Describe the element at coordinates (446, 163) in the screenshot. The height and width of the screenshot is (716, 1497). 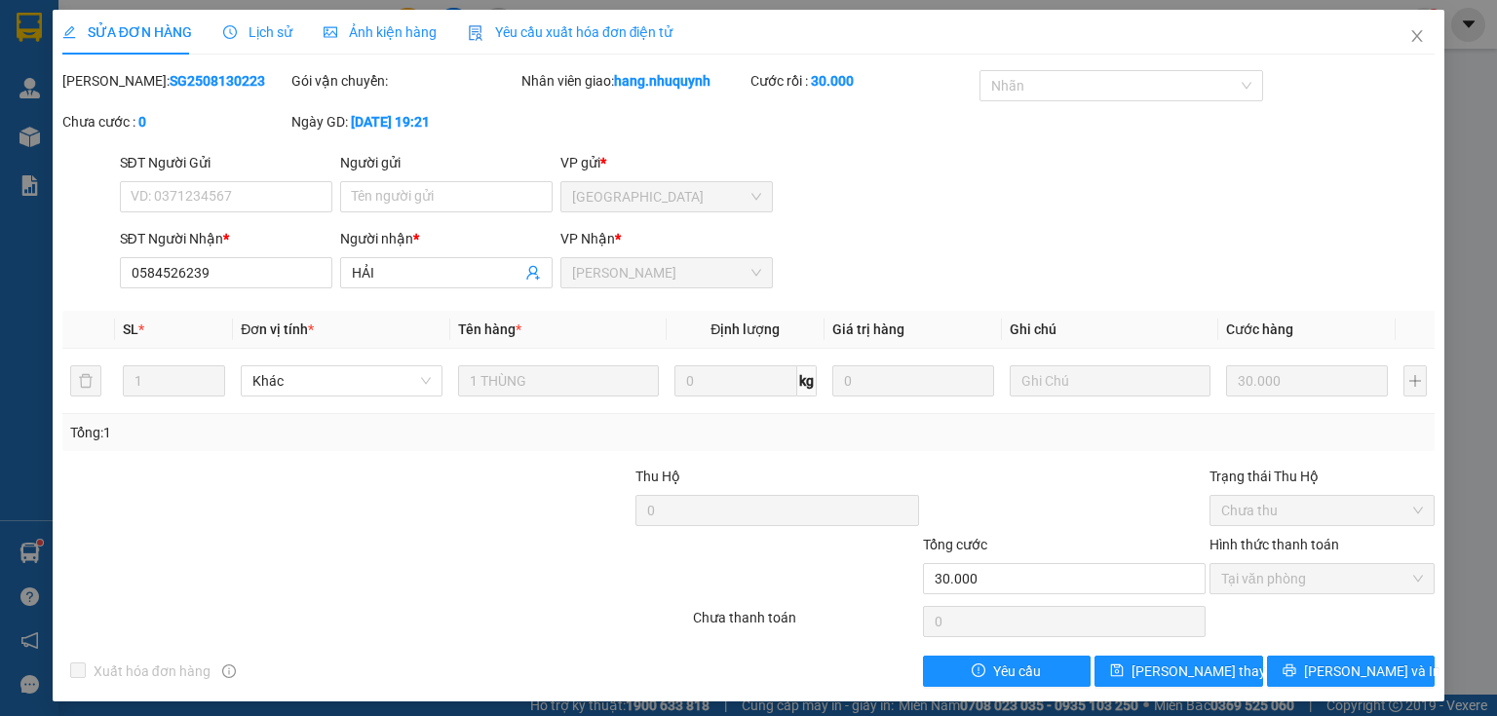
I see `div: Người gửi` at that location.